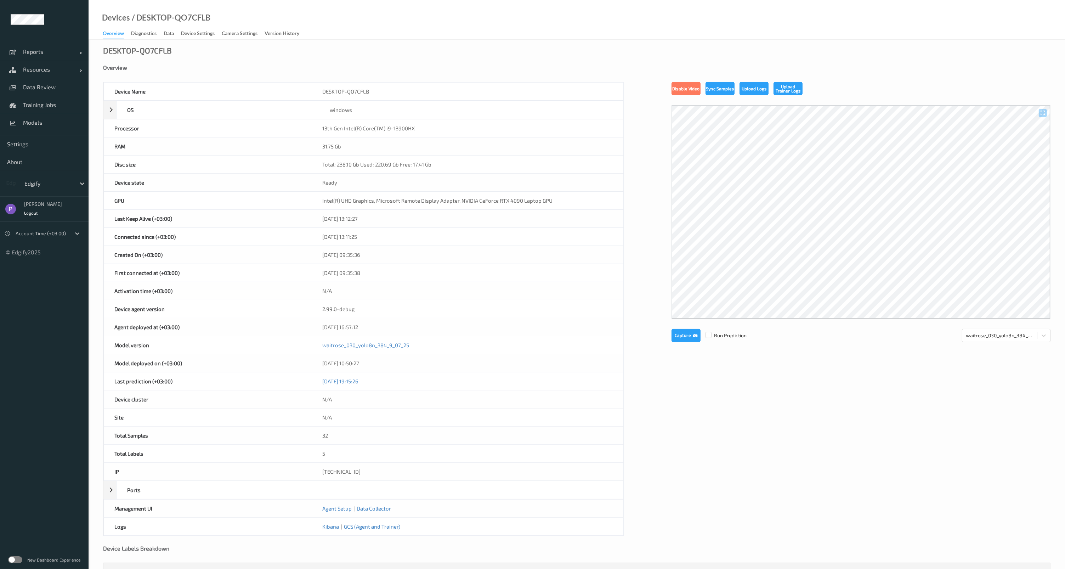 The width and height of the screenshot is (1065, 569). I want to click on span: Run Prediction, so click(723, 335).